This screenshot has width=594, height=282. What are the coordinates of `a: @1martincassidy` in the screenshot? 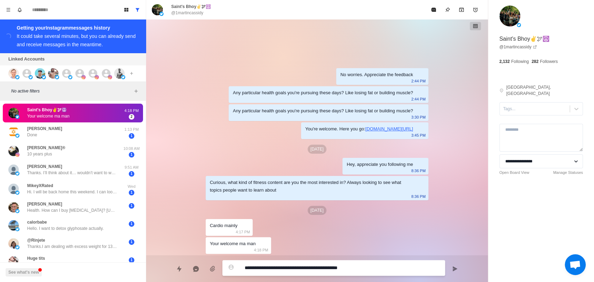 It's located at (518, 47).